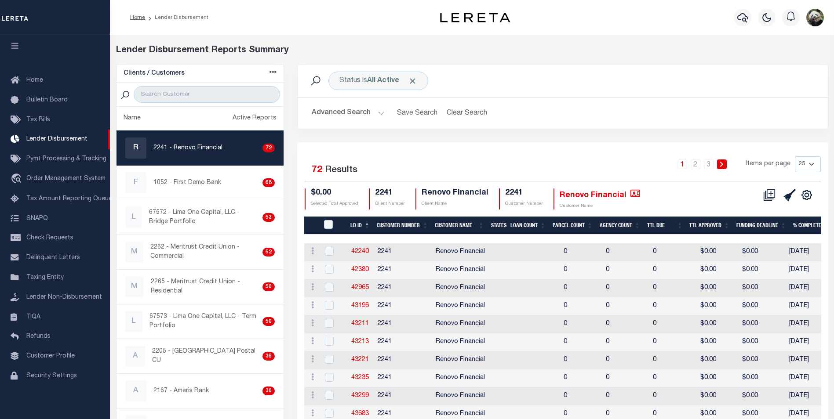 The width and height of the screenshot is (834, 419). I want to click on a: 43683, so click(360, 414).